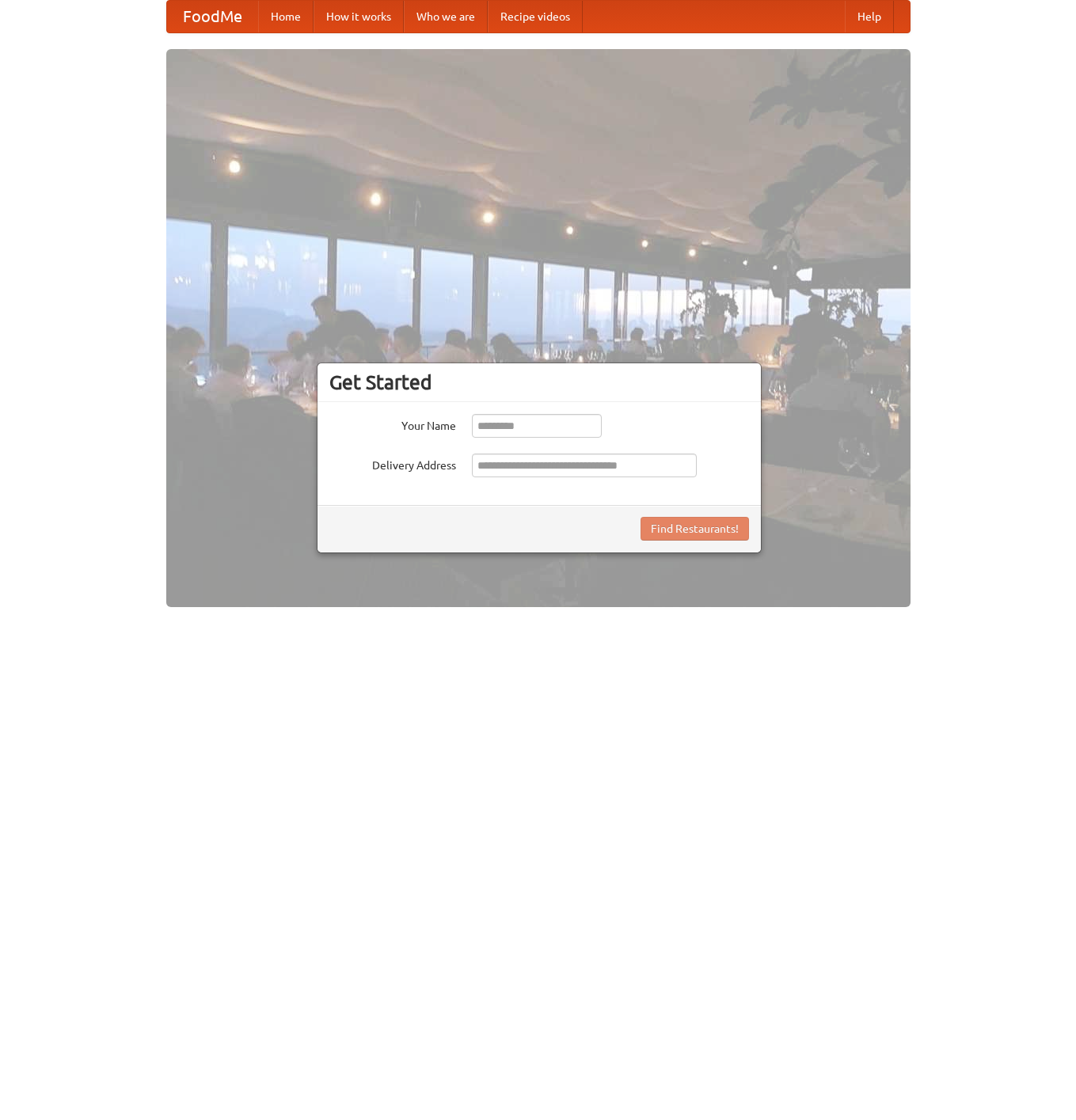  Describe the element at coordinates (694, 529) in the screenshot. I see `button: Find Restaurants!` at that location.